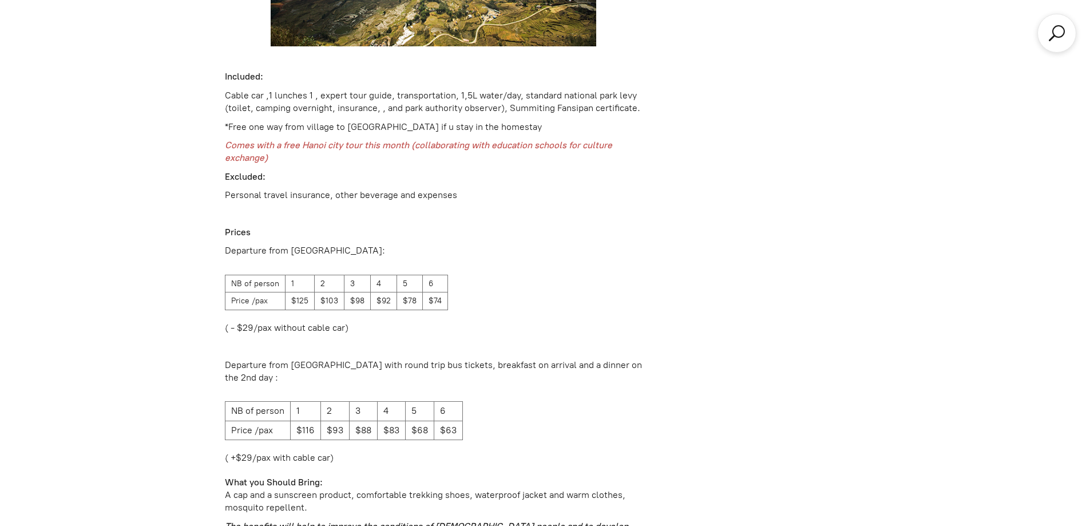 This screenshot has height=526, width=1090. What do you see at coordinates (435, 301) in the screenshot?
I see `td: $74` at bounding box center [435, 301].